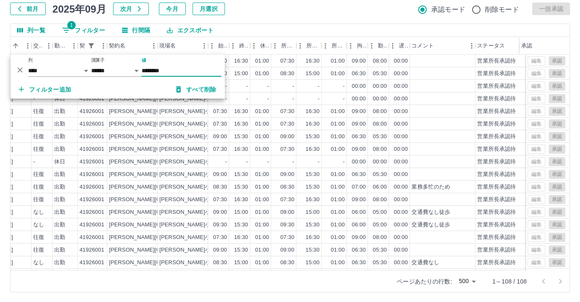 The width and height of the screenshot is (580, 302). I want to click on button: フィルター追加, so click(45, 90).